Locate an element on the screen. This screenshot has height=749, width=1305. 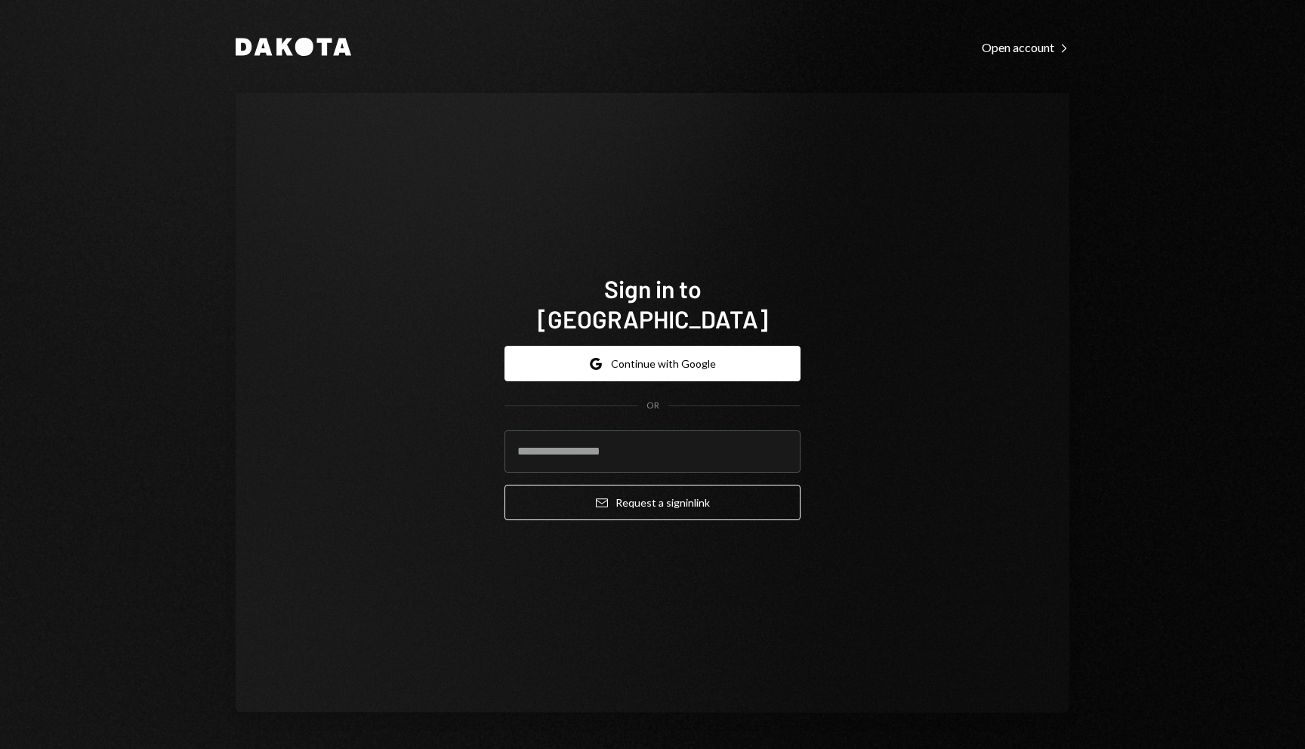
button: Continue with Google is located at coordinates (653, 363).